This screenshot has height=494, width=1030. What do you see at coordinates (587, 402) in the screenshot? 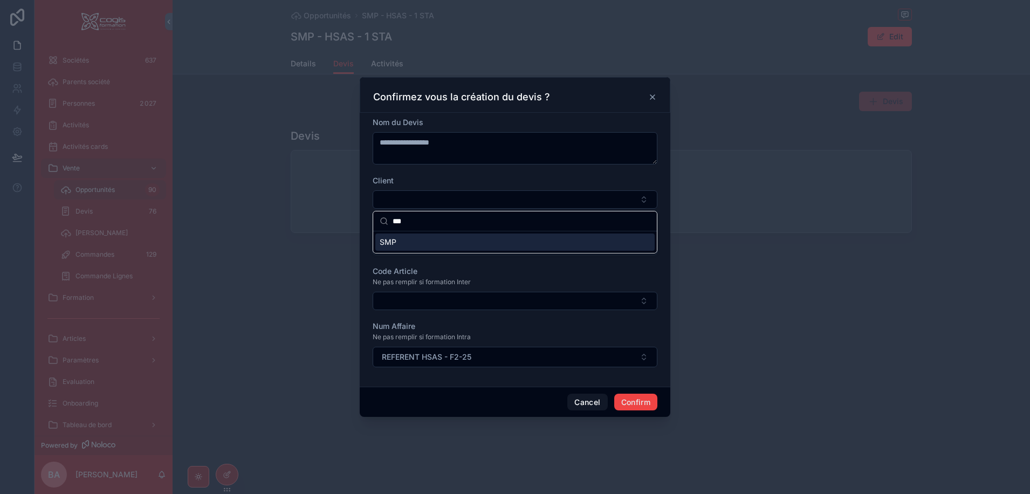
I see `button: Cancel` at bounding box center [587, 402].